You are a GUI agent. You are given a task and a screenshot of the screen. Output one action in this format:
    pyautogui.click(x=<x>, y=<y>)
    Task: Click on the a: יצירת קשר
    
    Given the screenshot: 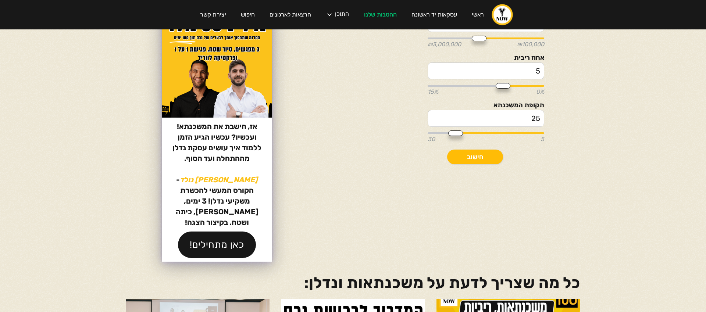 What is the action you would take?
    pyautogui.click(x=213, y=15)
    